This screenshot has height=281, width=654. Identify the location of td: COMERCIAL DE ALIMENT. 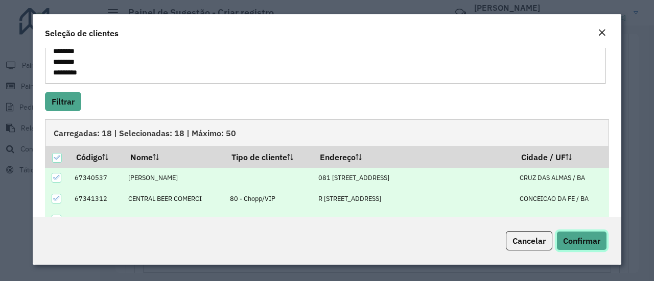
(174, 220).